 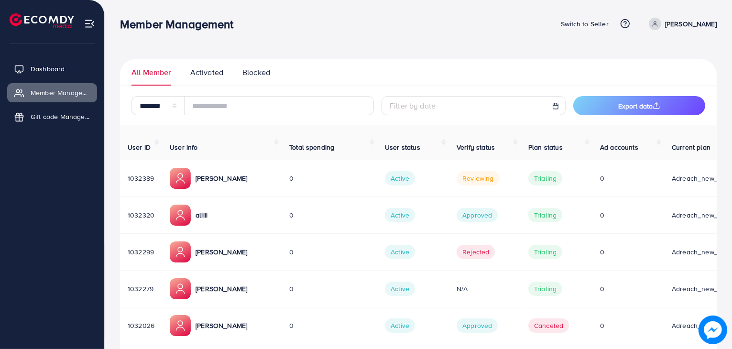 What do you see at coordinates (413, 106) in the screenshot?
I see `span: Filter by date` at bounding box center [413, 106].